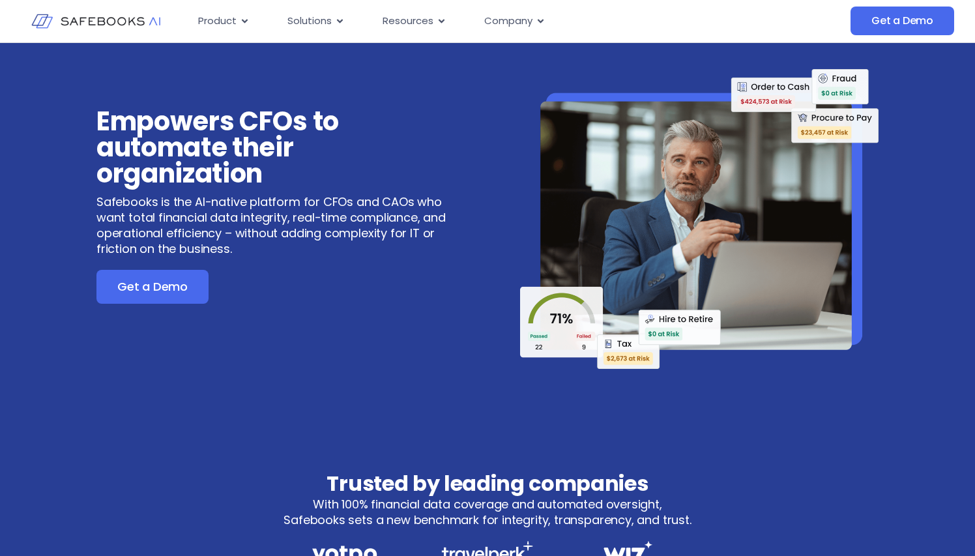  I want to click on span: Solutions, so click(310, 21).